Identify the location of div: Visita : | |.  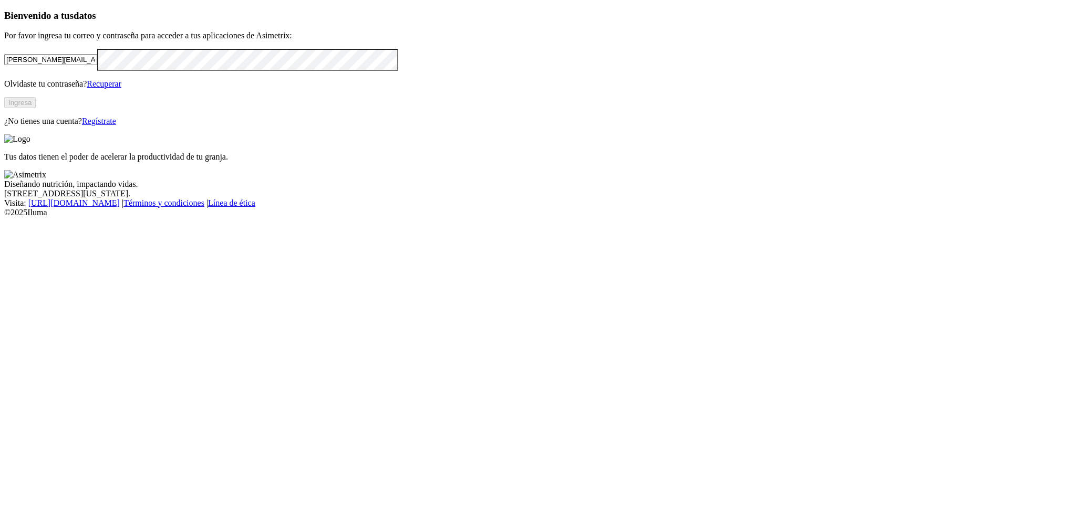
(538, 203).